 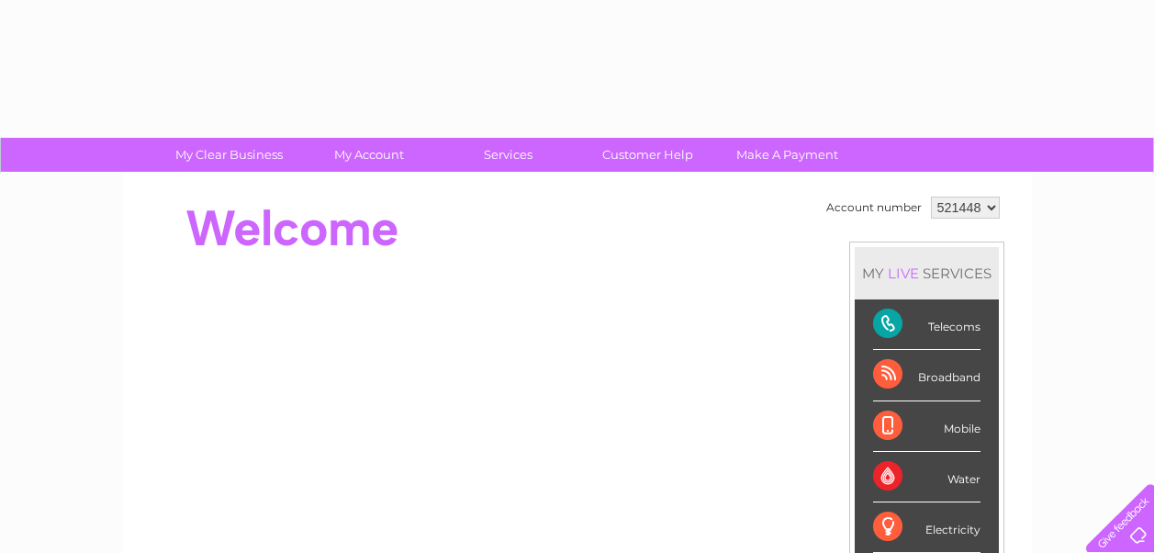 I want to click on a: Make A Payment, so click(x=787, y=154).